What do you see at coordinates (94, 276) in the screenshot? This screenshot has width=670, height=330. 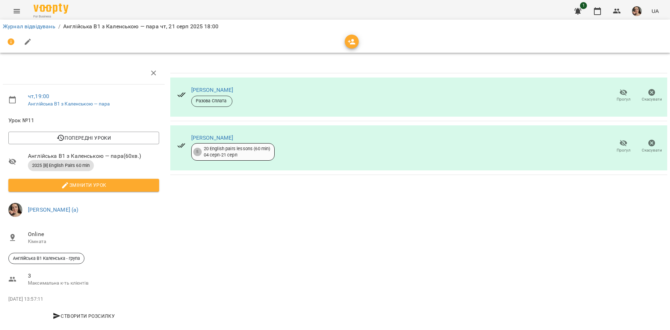 I see `span: 3` at bounding box center [94, 276].